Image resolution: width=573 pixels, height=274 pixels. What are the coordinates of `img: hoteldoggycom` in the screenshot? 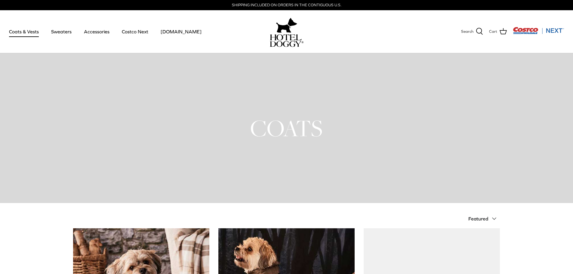 It's located at (287, 41).